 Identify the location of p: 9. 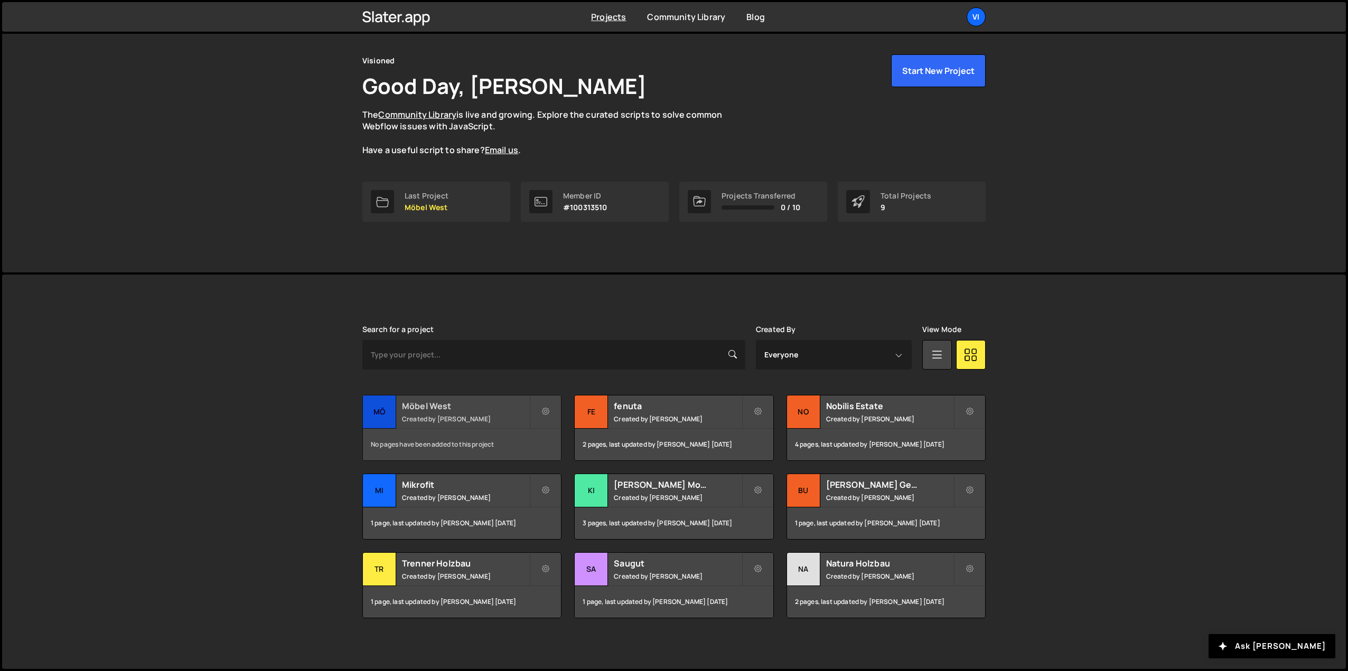
(906, 208).